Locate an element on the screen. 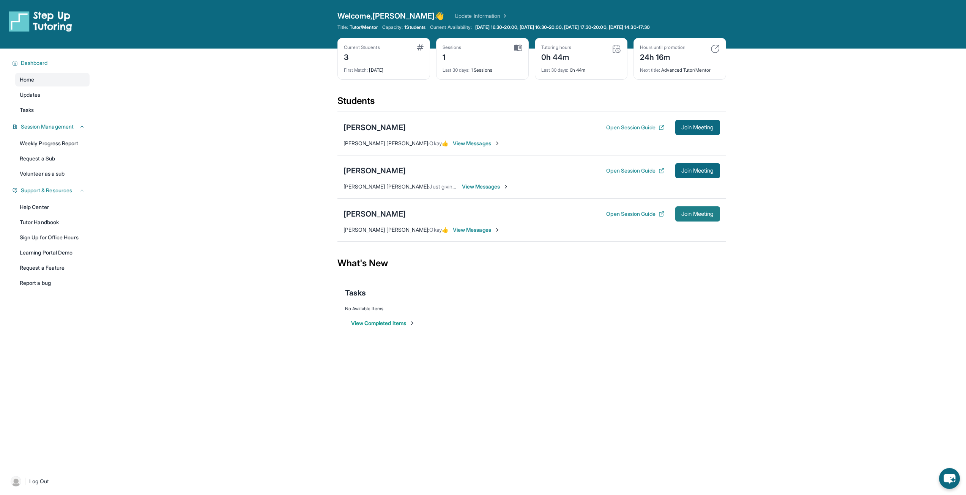 This screenshot has width=966, height=495. span: Next title : is located at coordinates (650, 70).